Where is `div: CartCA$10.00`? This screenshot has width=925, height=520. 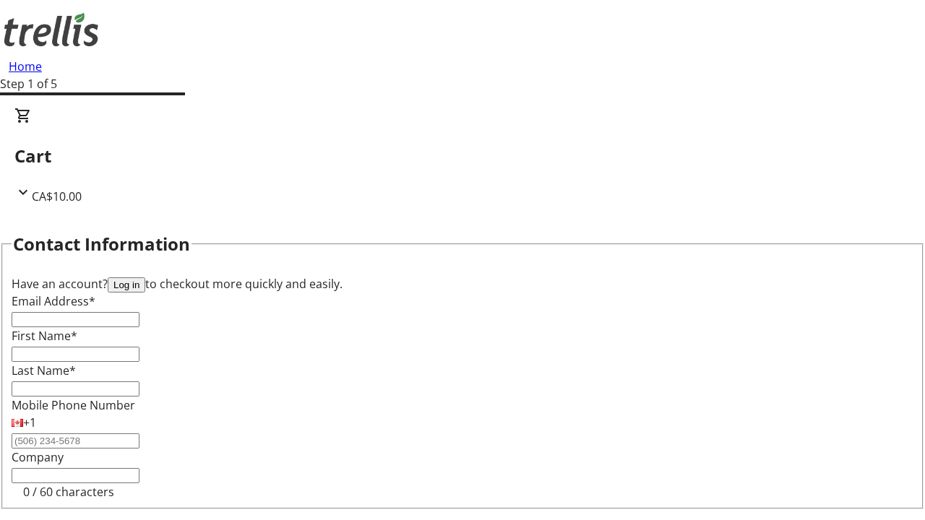
div: CartCA$10.00 is located at coordinates (462, 156).